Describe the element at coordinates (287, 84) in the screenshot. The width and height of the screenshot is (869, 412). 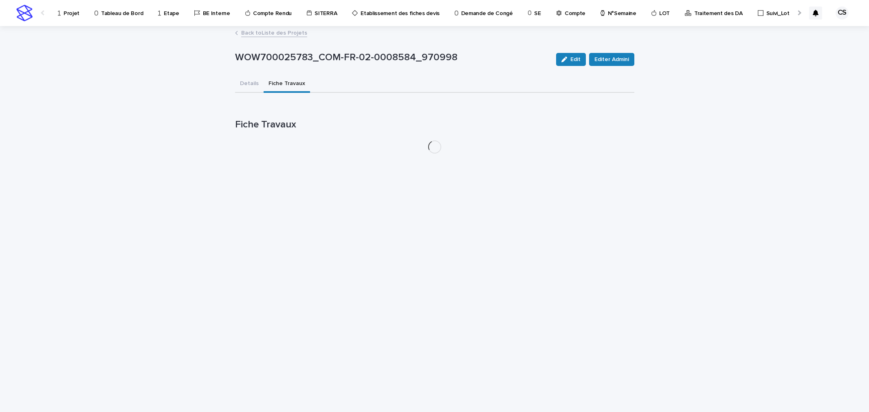
I see `button: Fiche Travaux` at that location.